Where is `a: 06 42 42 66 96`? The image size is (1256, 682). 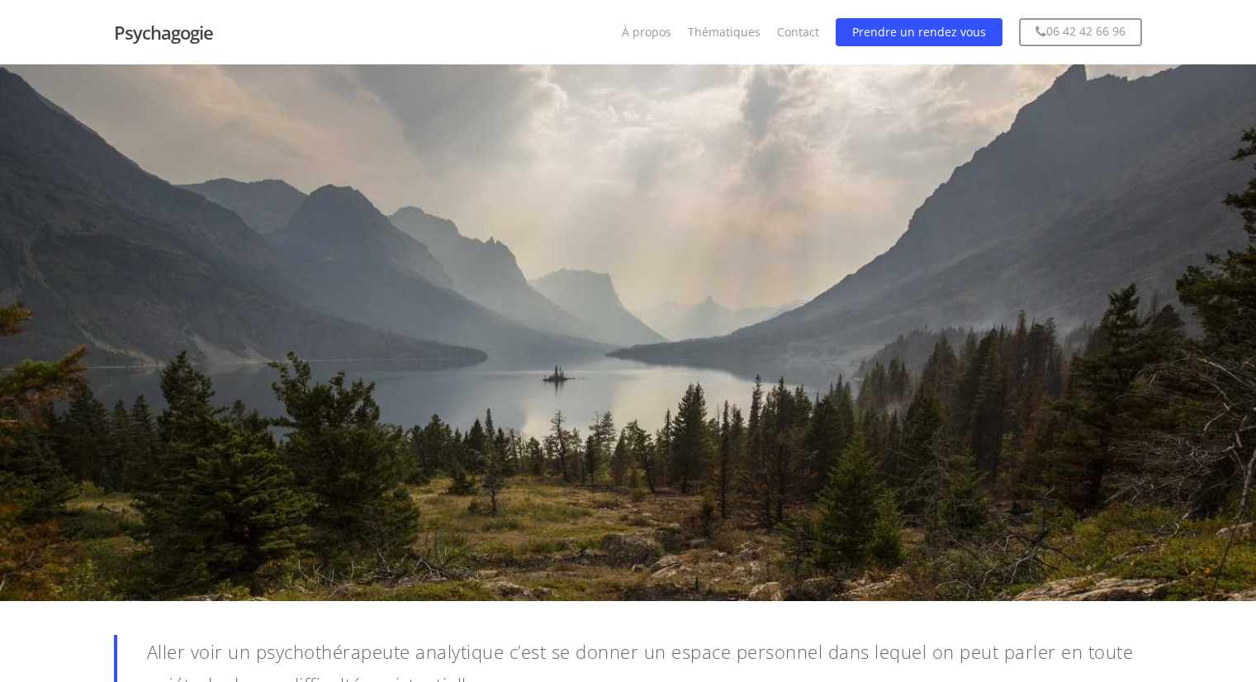 a: 06 42 42 66 96 is located at coordinates (1080, 31).